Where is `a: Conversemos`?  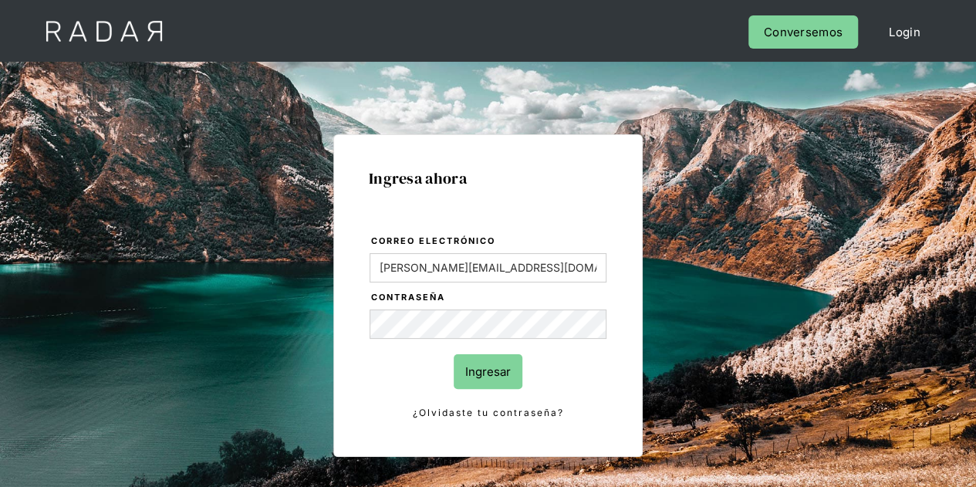
a: Conversemos is located at coordinates (803, 32).